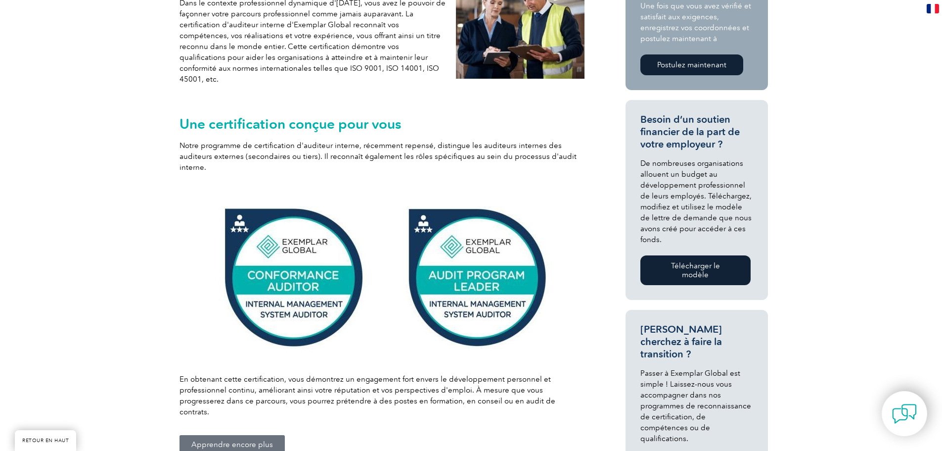 Image resolution: width=942 pixels, height=451 pixels. Describe the element at coordinates (695, 270) in the screenshot. I see `font: Télécharger le modèle` at that location.